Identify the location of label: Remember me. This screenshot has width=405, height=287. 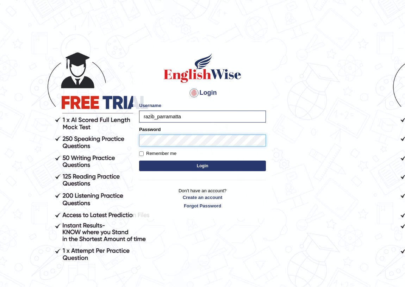
(158, 154).